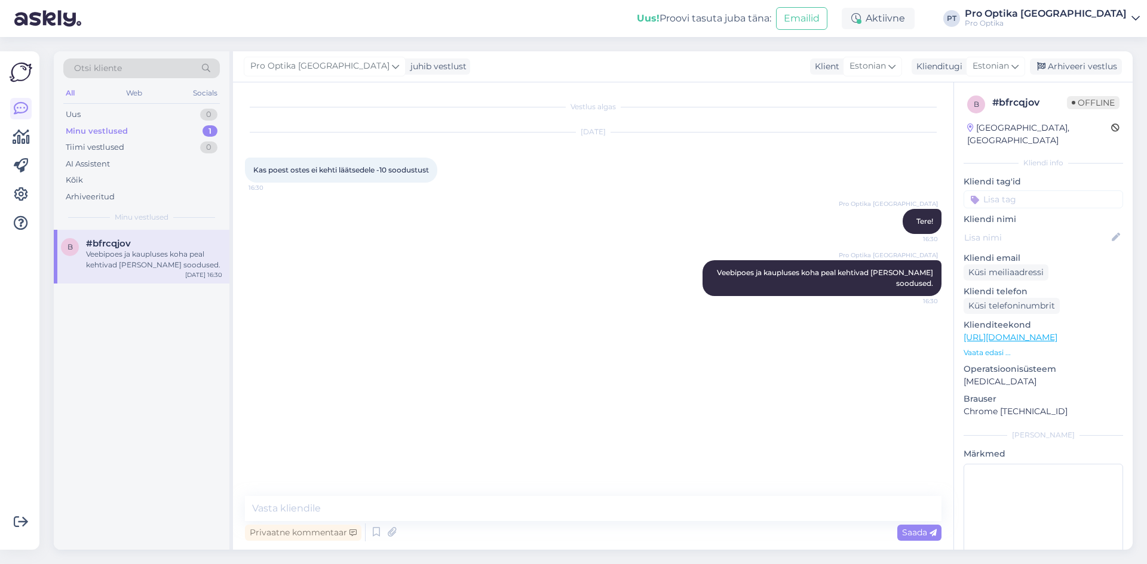 This screenshot has width=1147, height=564. I want to click on span: Otsi kliente, so click(98, 68).